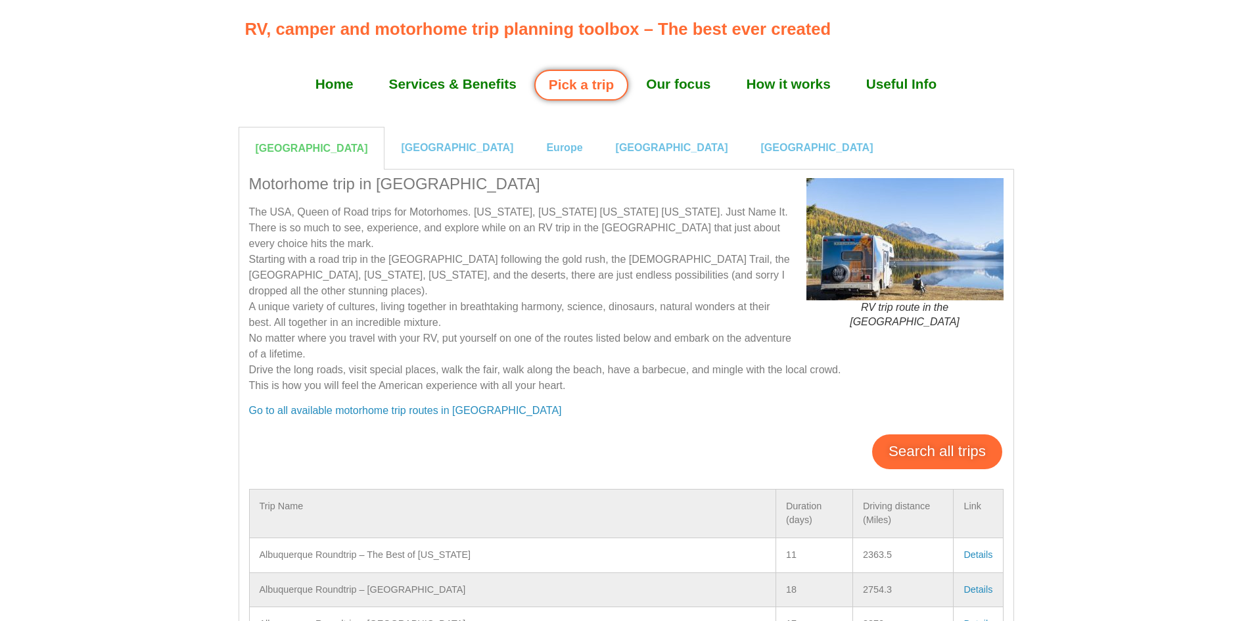  Describe the element at coordinates (788, 84) in the screenshot. I see `a: How it works` at that location.